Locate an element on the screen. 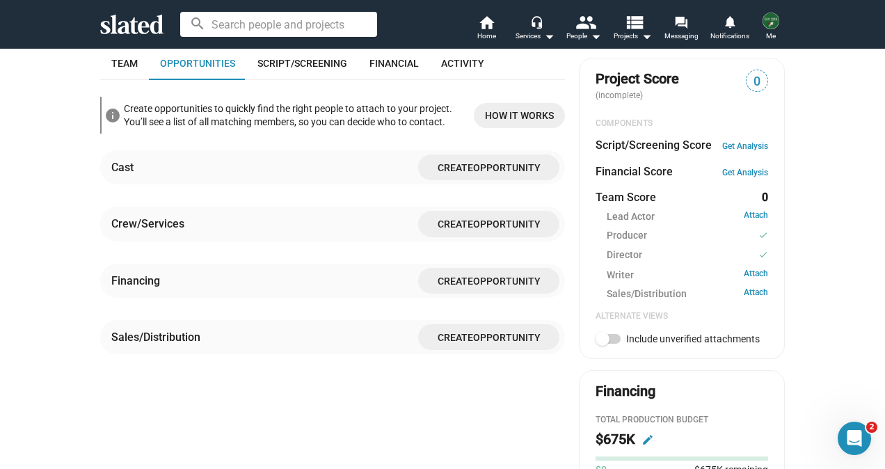  span: Activity is located at coordinates (463, 63).